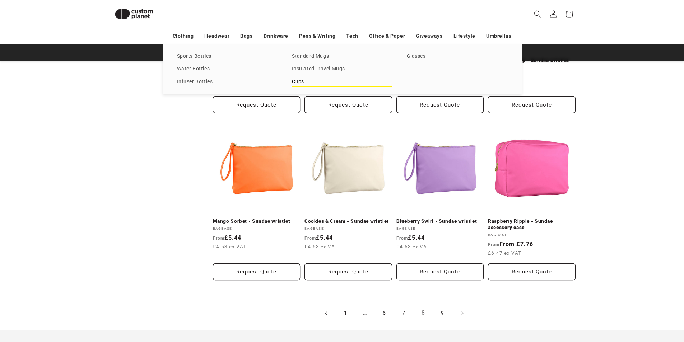 The height and width of the screenshot is (342, 684). I want to click on a: Standard Mugs, so click(342, 56).